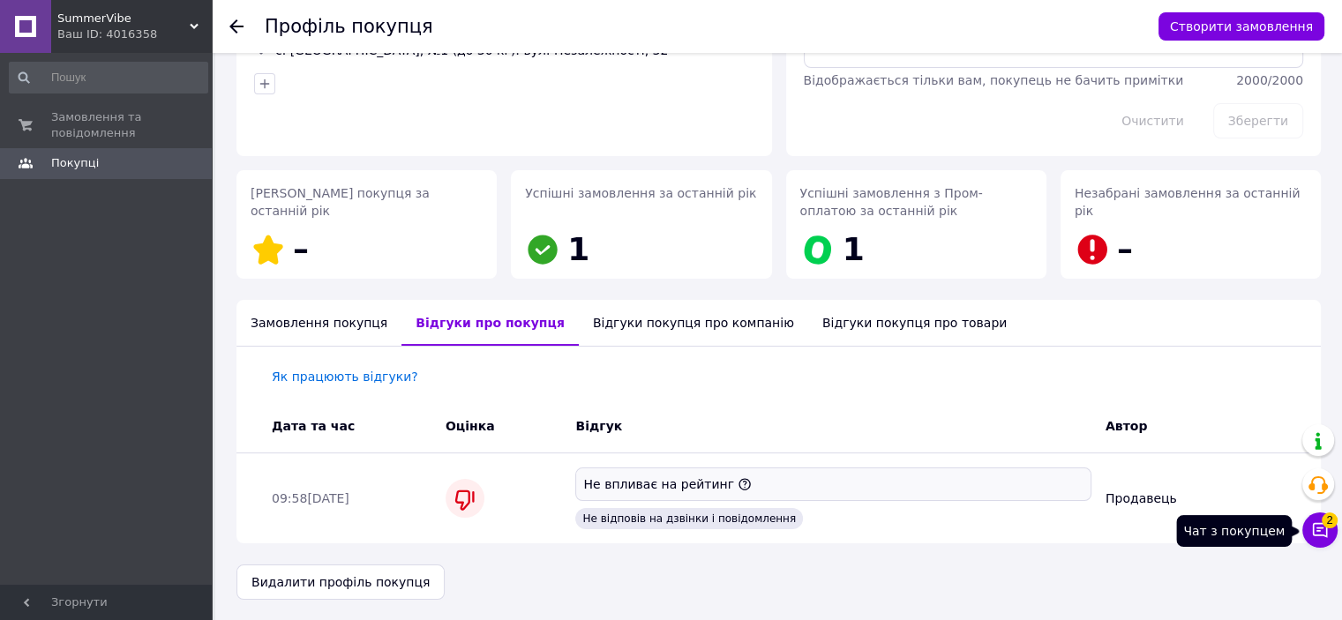  What do you see at coordinates (236, 26) in the screenshot?
I see `div: Повернутися назад` at bounding box center [236, 26].